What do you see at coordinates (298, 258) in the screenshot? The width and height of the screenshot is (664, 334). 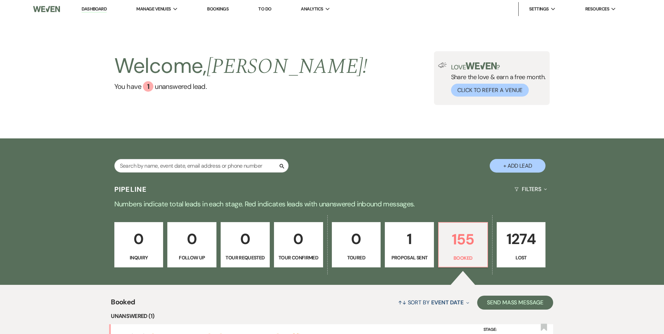 I see `p: Tour Confirmed` at bounding box center [298, 258].